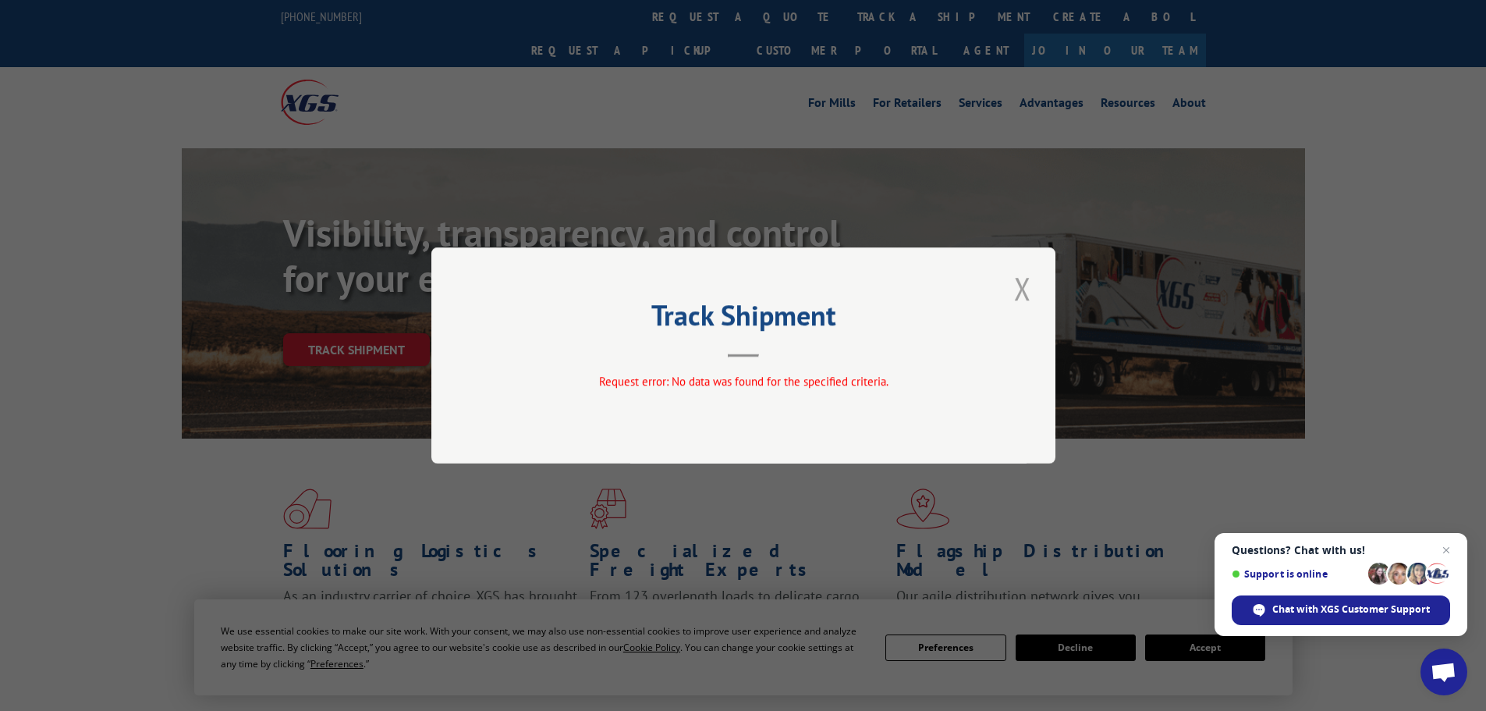  Describe the element at coordinates (1023, 288) in the screenshot. I see `button: Close modal` at that location.